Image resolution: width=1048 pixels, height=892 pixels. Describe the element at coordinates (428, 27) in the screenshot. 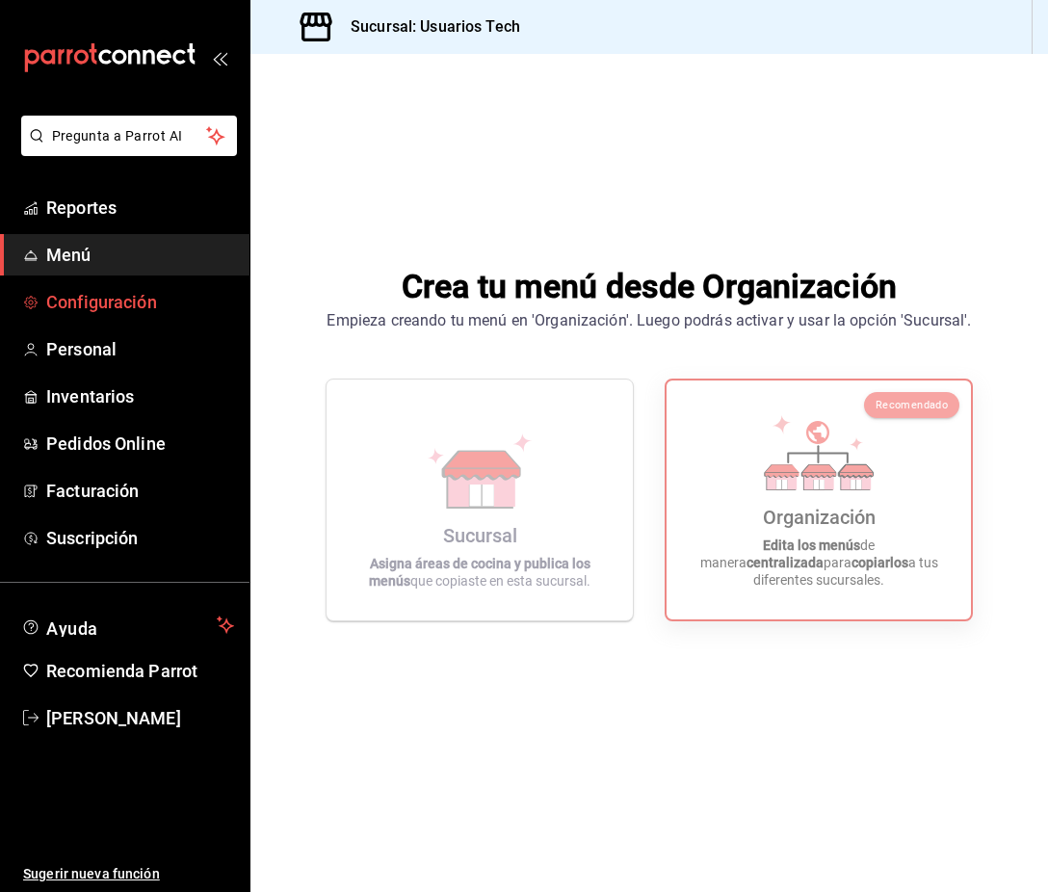

I see `h3: Sucursal: Usuarios Tech` at that location.